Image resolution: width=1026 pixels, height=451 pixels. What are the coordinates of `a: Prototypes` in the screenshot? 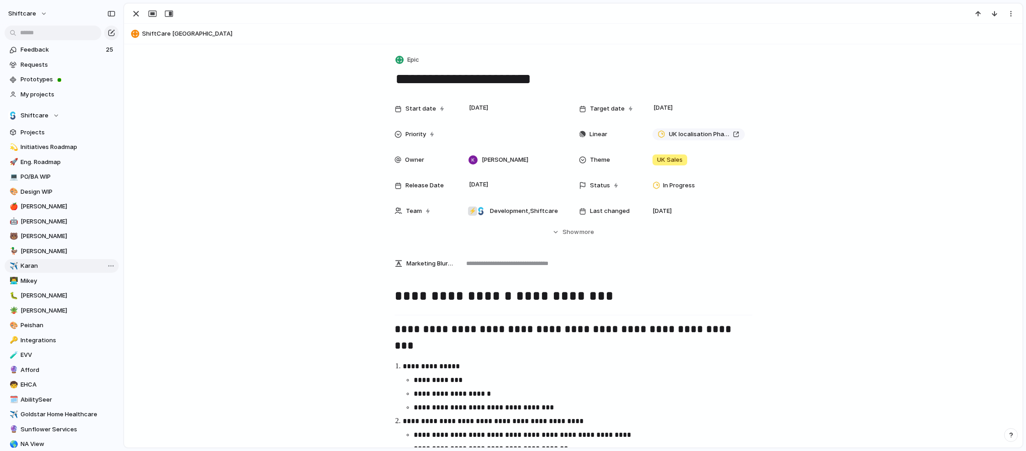 It's located at (62, 79).